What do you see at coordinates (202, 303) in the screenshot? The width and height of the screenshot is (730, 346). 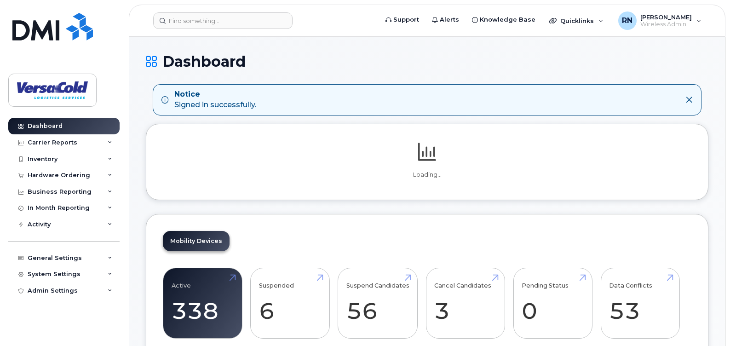 I see `a: Active 338` at bounding box center [202, 303].